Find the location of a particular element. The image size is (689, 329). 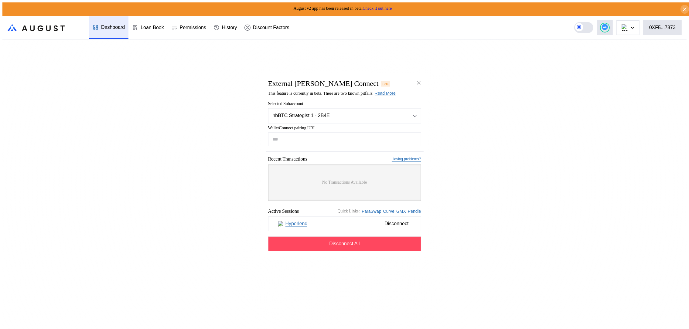

button: Open menu is located at coordinates (345, 116).